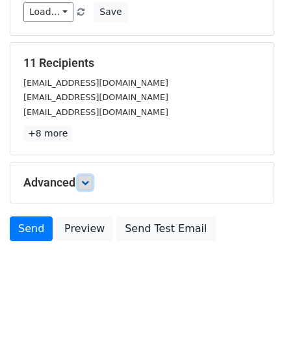 This screenshot has height=349, width=284. What do you see at coordinates (142, 63) in the screenshot?
I see `h5: 11 Recipients` at bounding box center [142, 63].